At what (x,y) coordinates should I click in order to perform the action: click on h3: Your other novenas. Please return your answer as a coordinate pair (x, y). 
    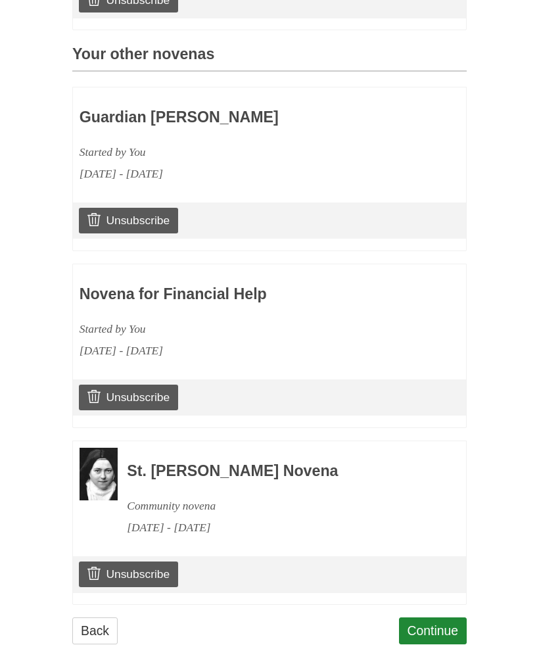
    Looking at the image, I should click on (269, 58).